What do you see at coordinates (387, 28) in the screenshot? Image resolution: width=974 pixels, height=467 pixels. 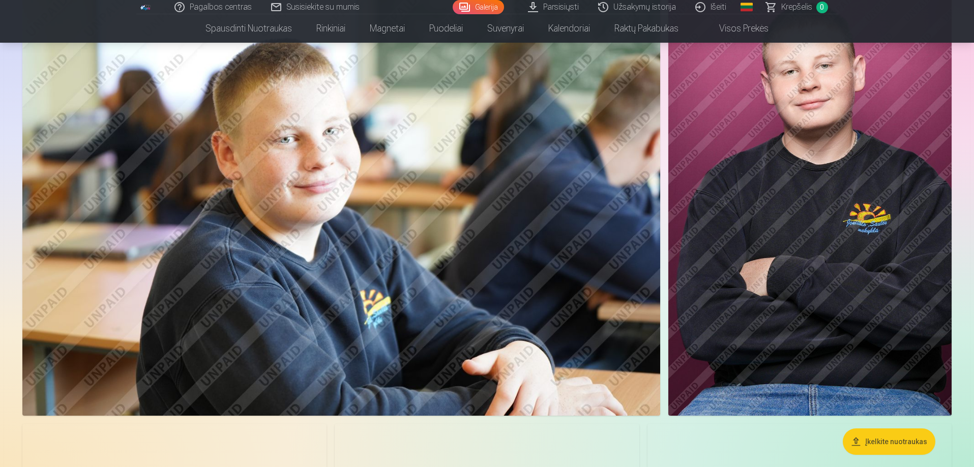 I see `a: Magnetai` at bounding box center [387, 28].